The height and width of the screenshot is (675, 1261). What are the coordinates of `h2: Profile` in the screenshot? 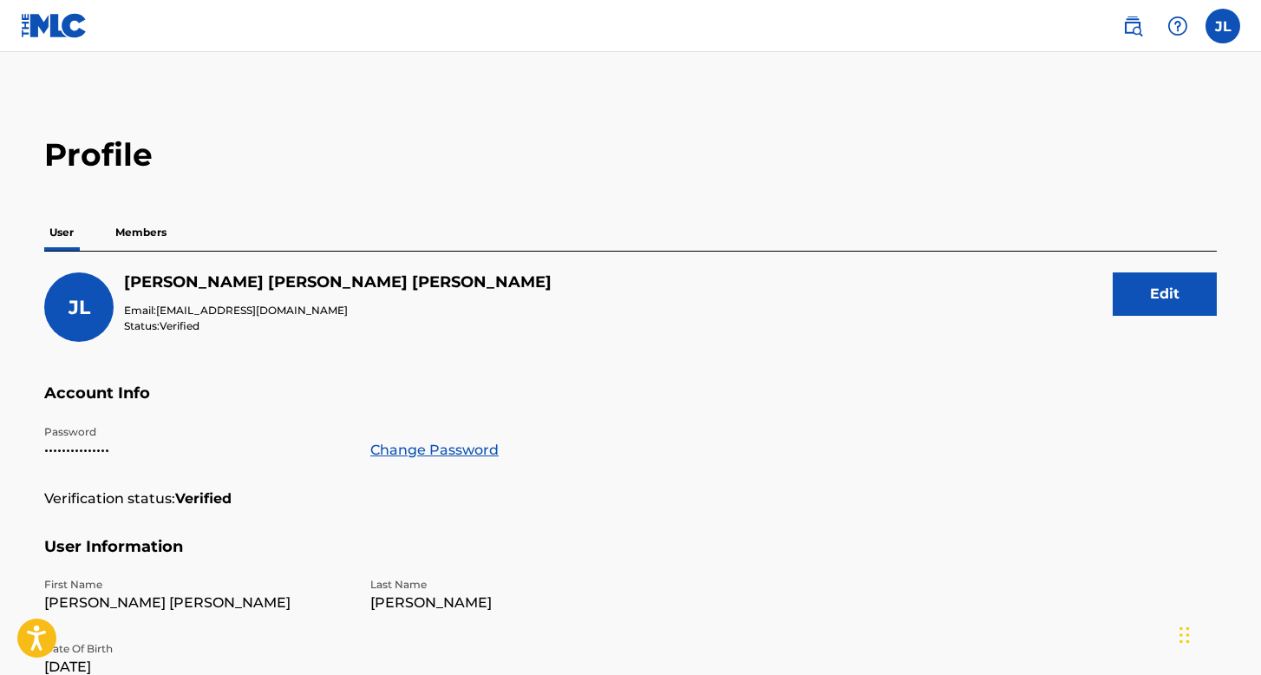 It's located at (631, 154).